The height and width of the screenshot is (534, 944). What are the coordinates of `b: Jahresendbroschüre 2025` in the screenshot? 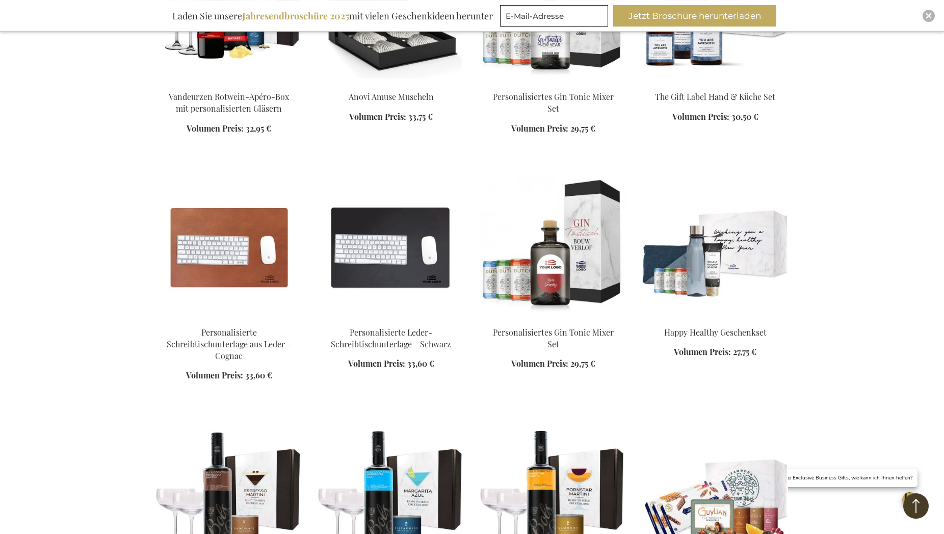 It's located at (296, 16).